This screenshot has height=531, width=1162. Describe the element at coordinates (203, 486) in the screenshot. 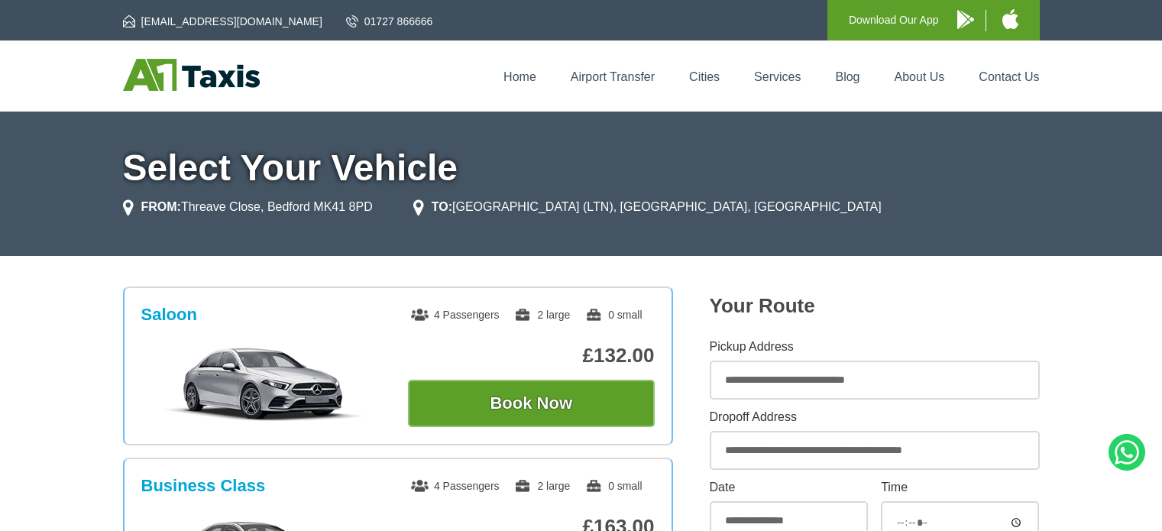

I see `h3: Business Class` at that location.